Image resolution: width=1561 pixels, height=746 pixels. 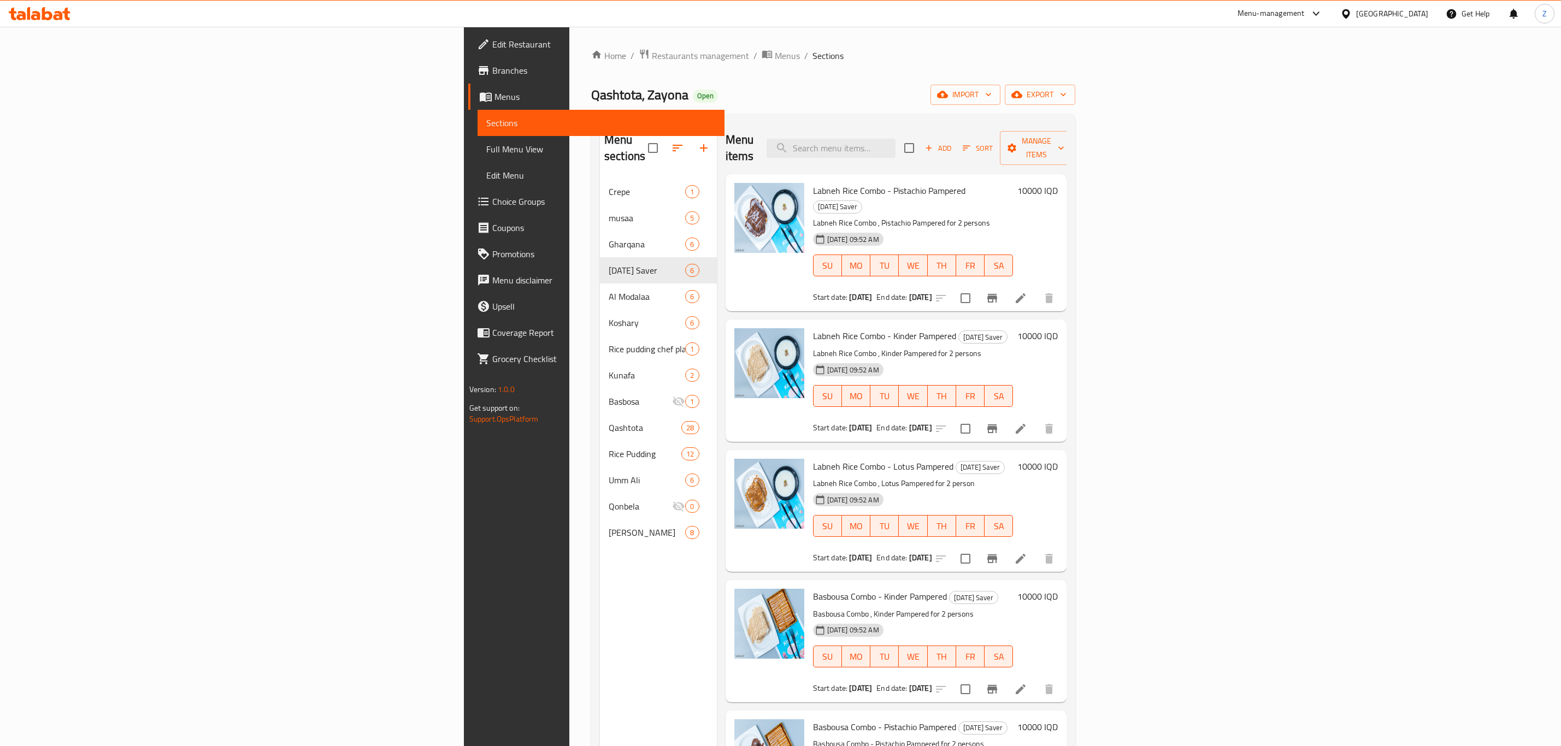 What do you see at coordinates (880, 597) in the screenshot?
I see `span: Basbousa Combo - Kinder Pampered` at bounding box center [880, 597].